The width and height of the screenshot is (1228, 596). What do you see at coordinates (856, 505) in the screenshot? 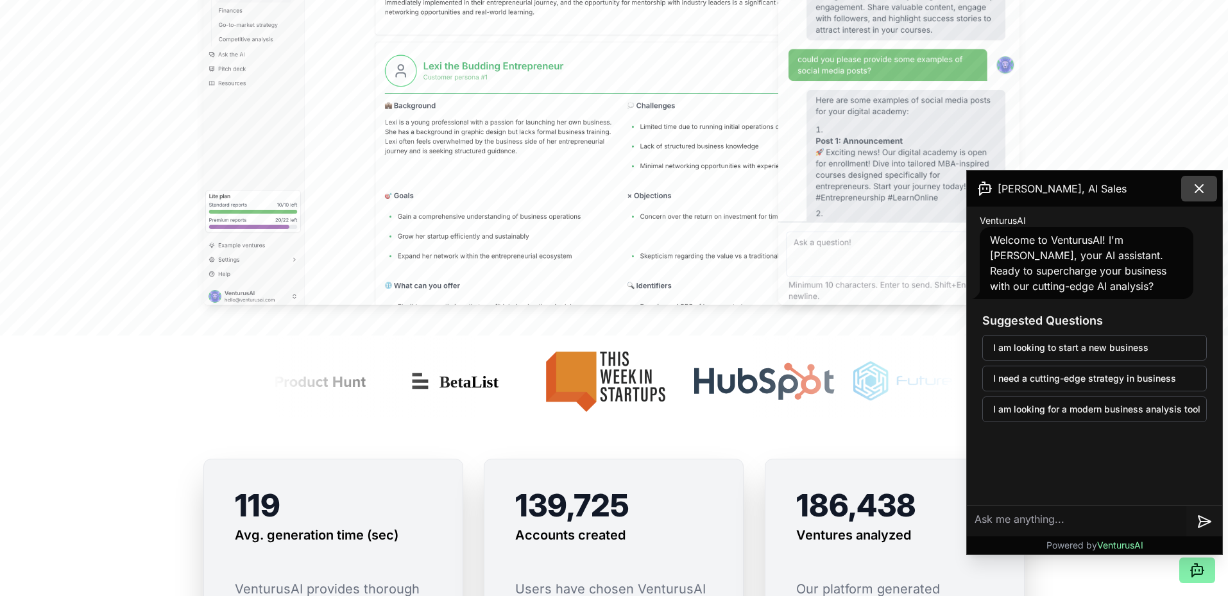
I see `span: 186,438` at bounding box center [856, 505].